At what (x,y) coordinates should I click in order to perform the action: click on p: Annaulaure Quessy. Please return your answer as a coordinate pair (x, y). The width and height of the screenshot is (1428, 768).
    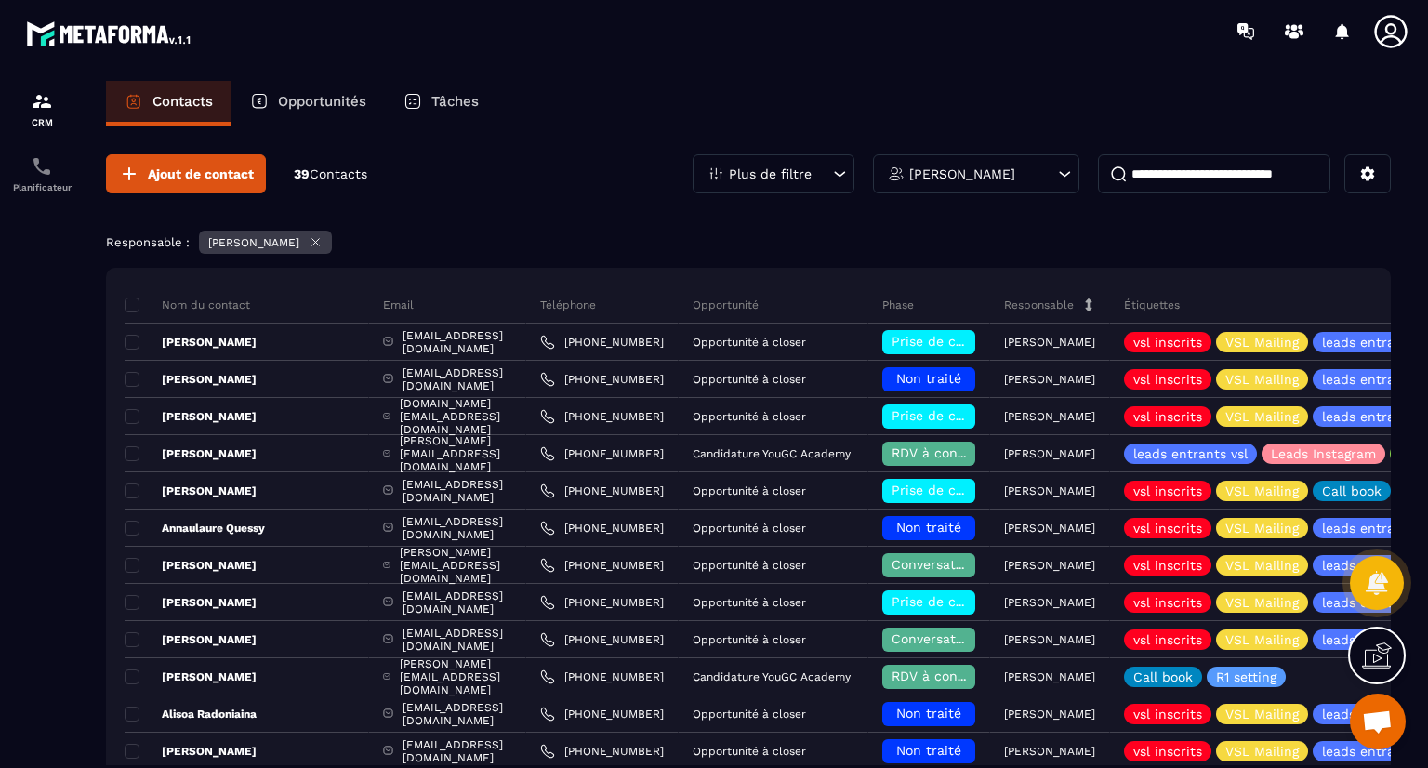
    Looking at the image, I should click on (194, 528).